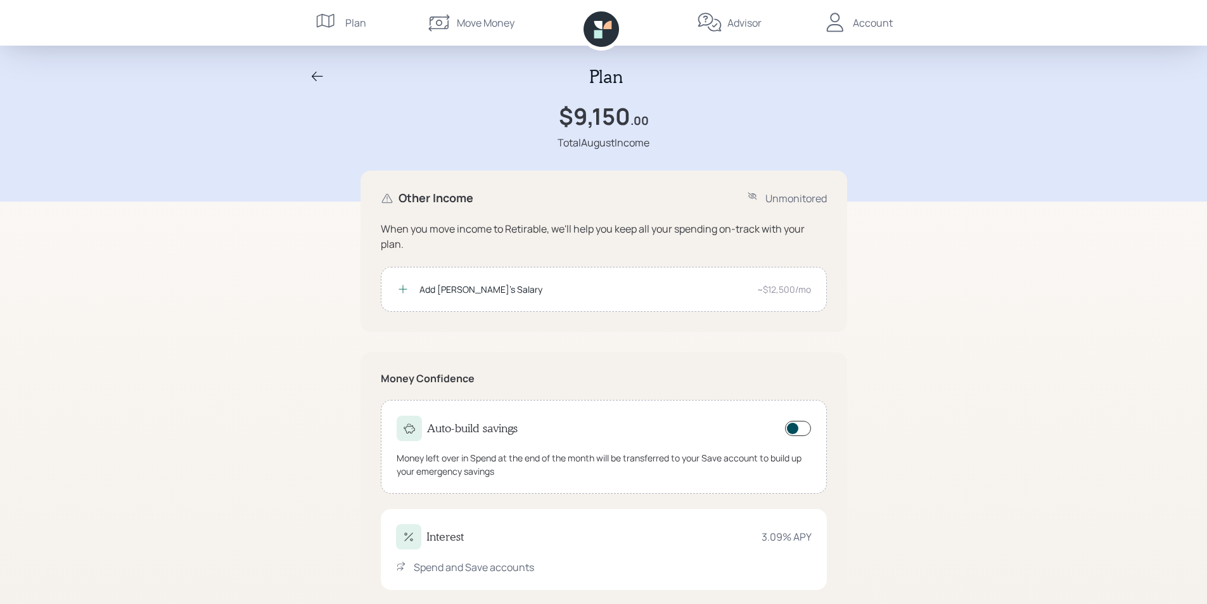  I want to click on div: Unmonitored, so click(796, 198).